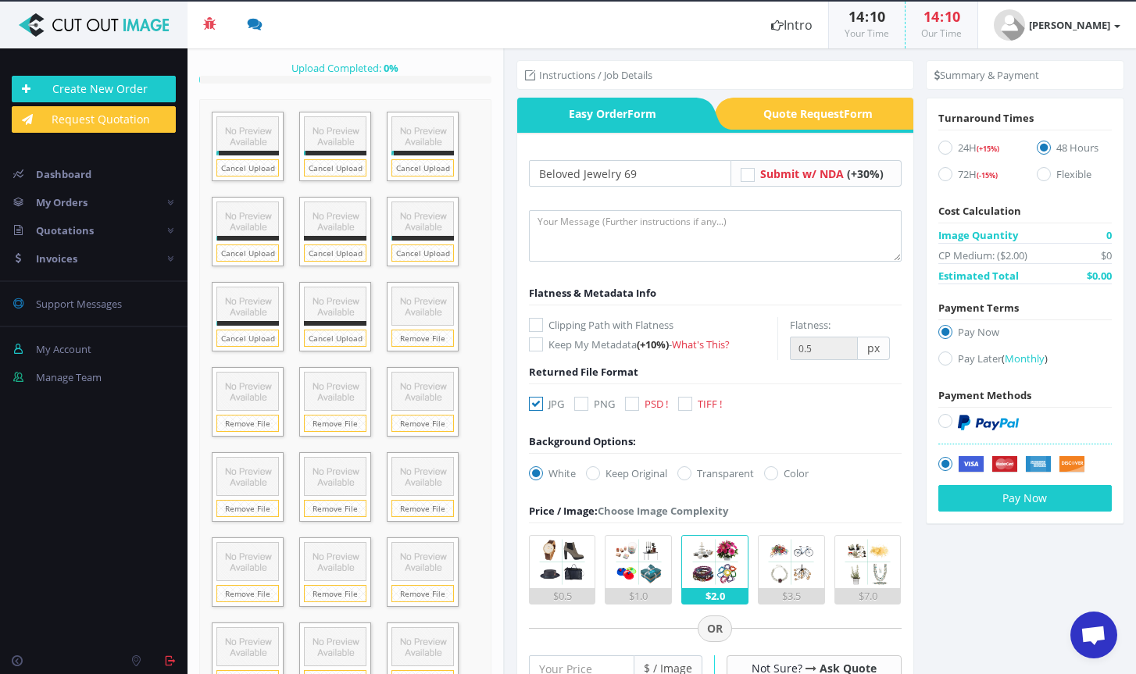 The height and width of the screenshot is (674, 1136). I want to click on img: 4.png, so click(790, 562).